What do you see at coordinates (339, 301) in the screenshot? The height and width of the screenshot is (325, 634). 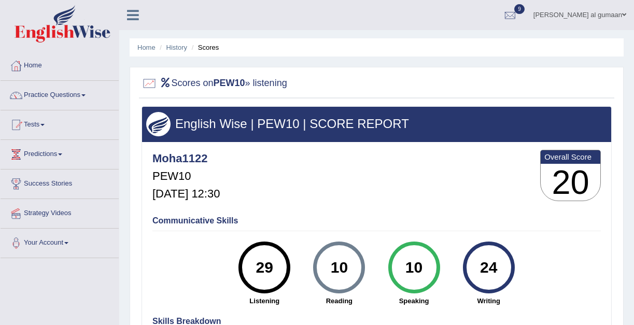 I see `strong: Reading` at bounding box center [339, 301].